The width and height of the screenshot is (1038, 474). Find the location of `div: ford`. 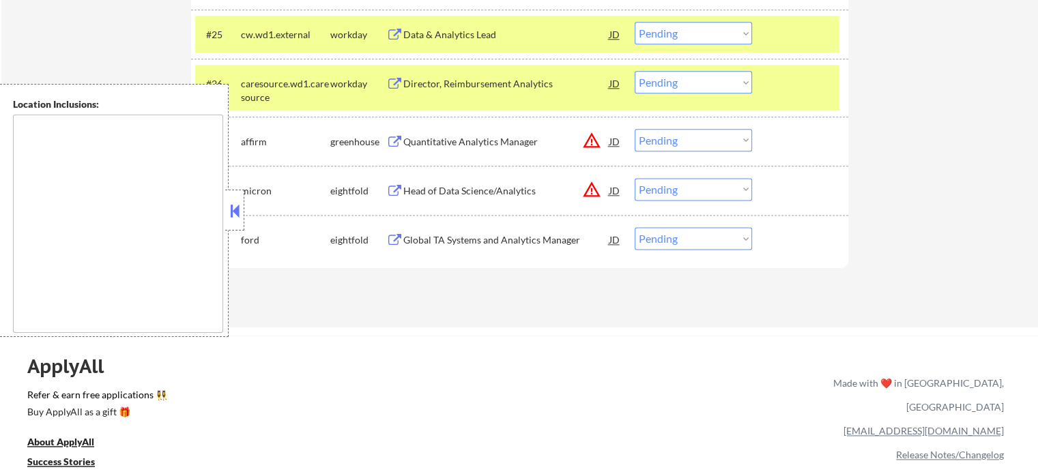

div: ford is located at coordinates (285, 240).